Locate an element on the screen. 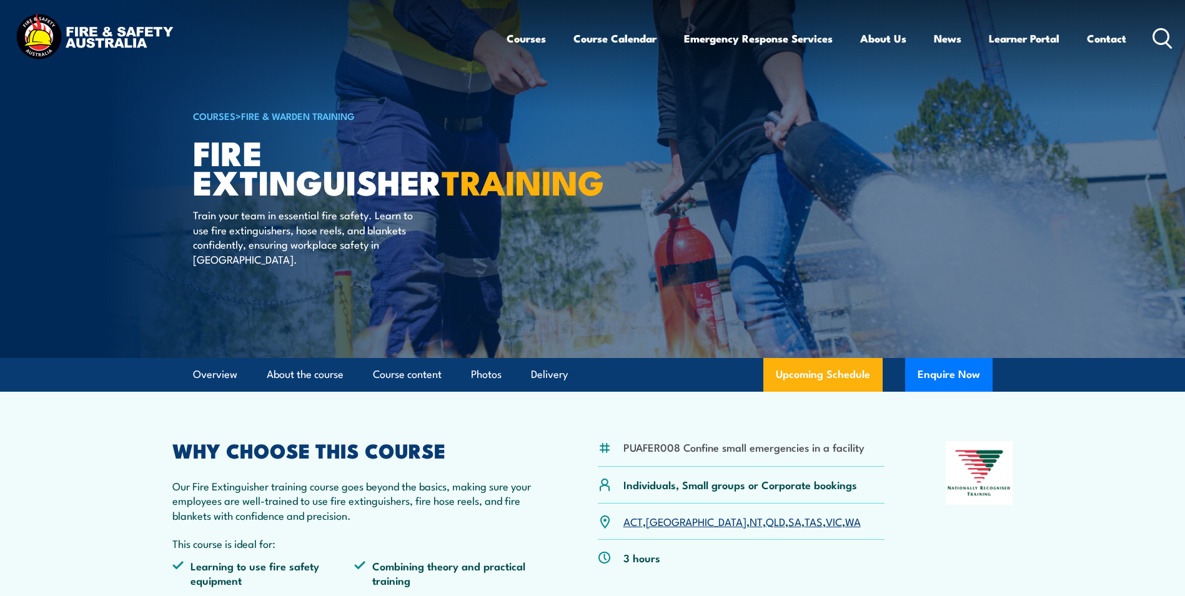 This screenshot has height=596, width=1185. a: About Us is located at coordinates (883, 38).